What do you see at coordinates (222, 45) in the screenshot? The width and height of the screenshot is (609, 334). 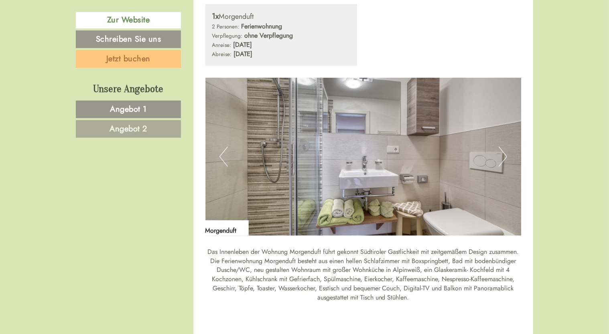 I see `small: Anreise:` at bounding box center [222, 45].